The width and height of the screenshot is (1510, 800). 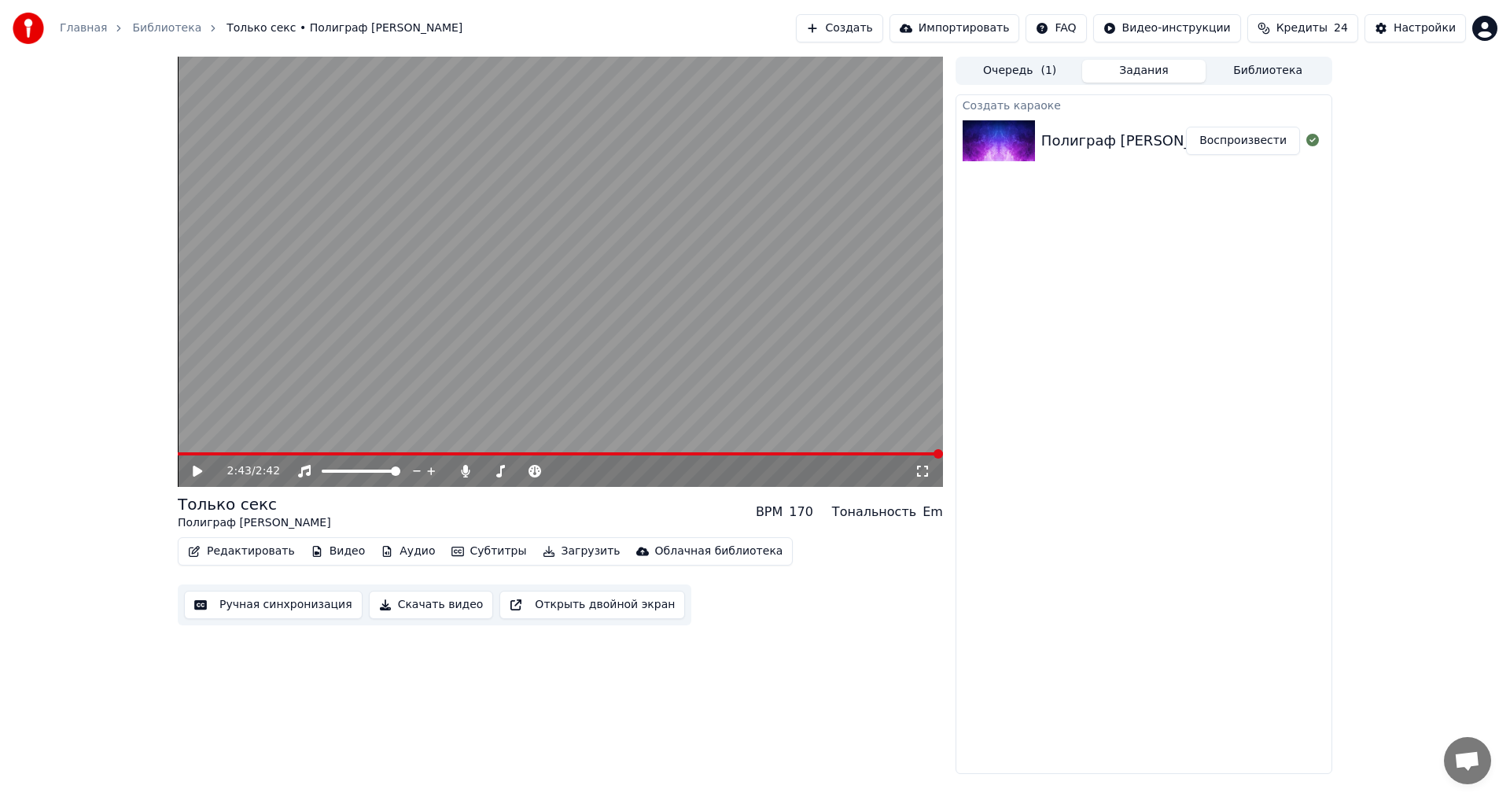 What do you see at coordinates (1055, 28) in the screenshot?
I see `button: FAQ` at bounding box center [1055, 28].